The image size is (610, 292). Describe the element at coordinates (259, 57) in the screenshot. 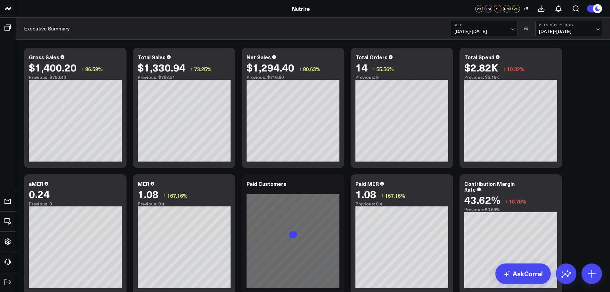

I see `div: Net Sales` at that location.